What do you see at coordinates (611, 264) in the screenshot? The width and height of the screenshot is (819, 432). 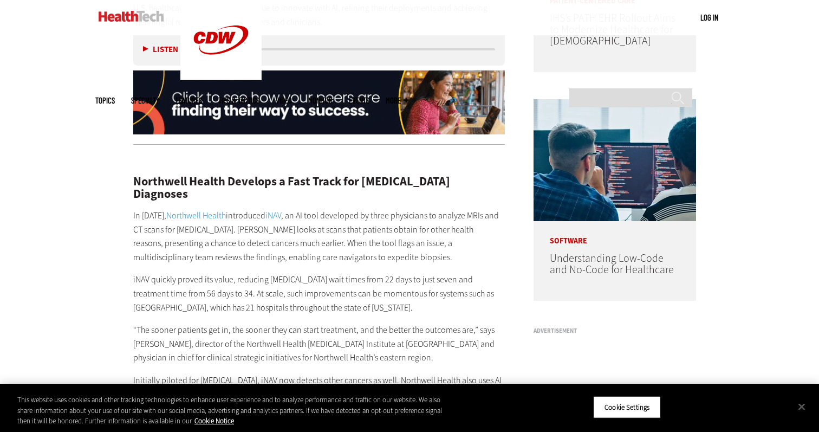 I see `a: Understanding Low-Code and No-Code for Healthcare` at bounding box center [611, 264].